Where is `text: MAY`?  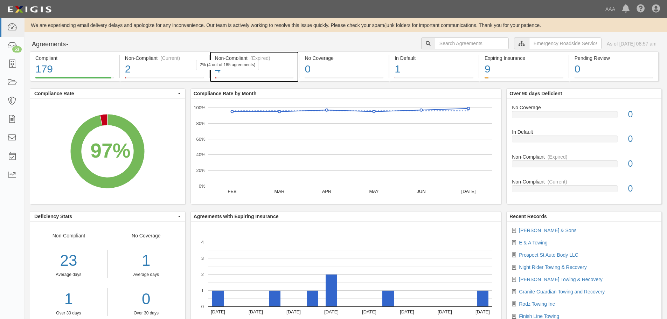 text: MAY is located at coordinates (374, 191).